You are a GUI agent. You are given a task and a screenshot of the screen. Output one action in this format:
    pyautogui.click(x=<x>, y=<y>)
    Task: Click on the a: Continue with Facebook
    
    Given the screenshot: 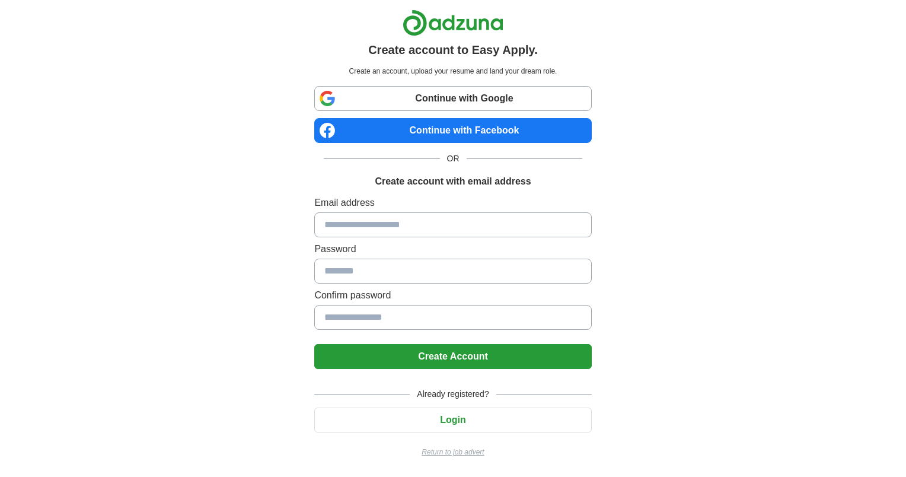 What is the action you would take?
    pyautogui.click(x=452, y=130)
    